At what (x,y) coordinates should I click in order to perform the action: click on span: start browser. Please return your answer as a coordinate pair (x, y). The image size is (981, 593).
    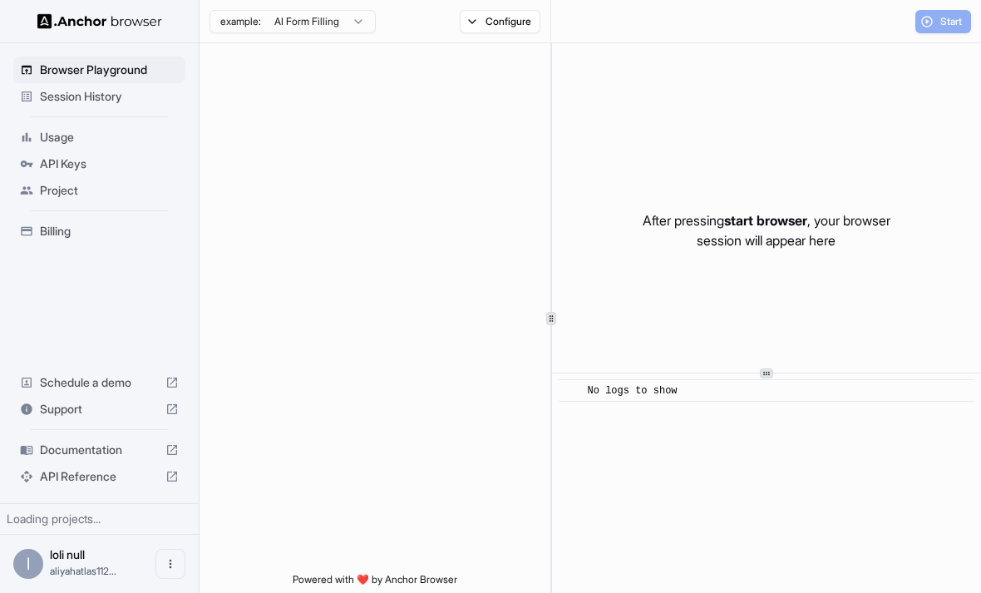
    Looking at the image, I should click on (766, 220).